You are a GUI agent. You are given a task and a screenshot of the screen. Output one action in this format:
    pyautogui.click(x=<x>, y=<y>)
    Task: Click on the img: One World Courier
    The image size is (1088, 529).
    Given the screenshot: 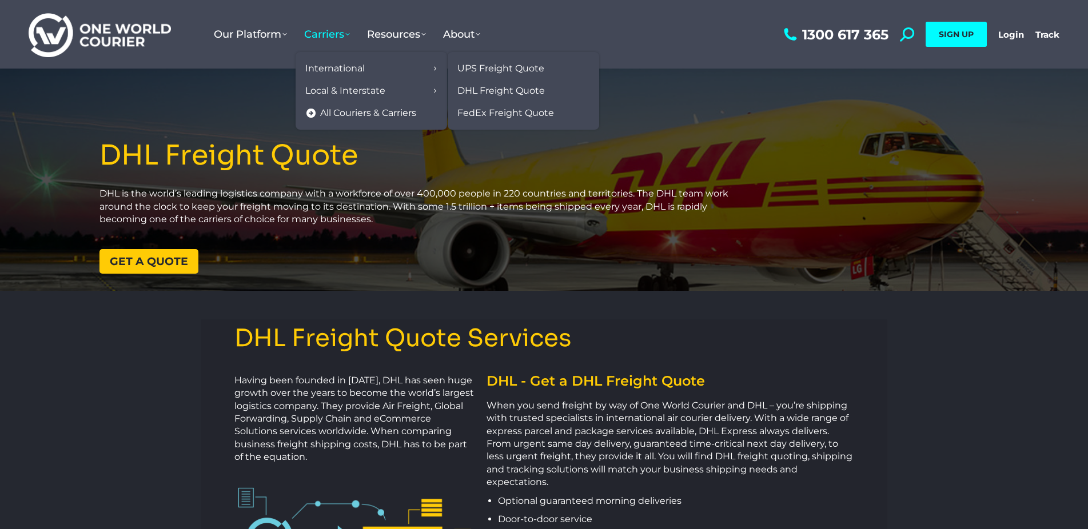 What is the action you would take?
    pyautogui.click(x=99, y=34)
    